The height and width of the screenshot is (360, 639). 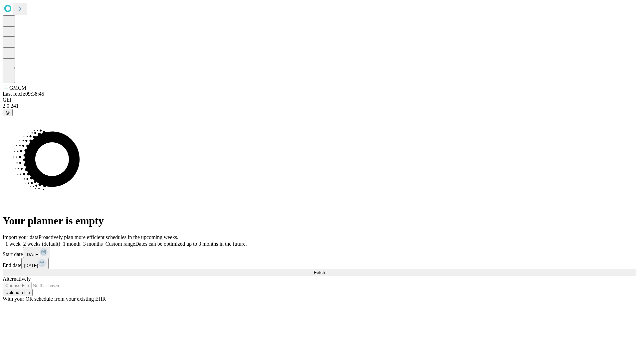 What do you see at coordinates (72, 243) in the screenshot?
I see `span: 1 month` at bounding box center [72, 243].